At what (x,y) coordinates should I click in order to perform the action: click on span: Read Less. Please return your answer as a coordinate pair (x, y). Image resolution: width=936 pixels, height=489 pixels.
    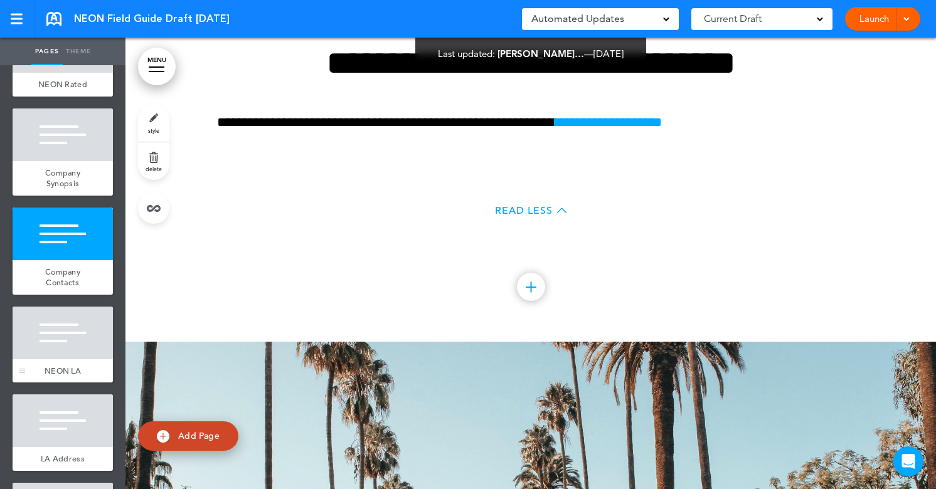
    Looking at the image, I should click on (524, 211).